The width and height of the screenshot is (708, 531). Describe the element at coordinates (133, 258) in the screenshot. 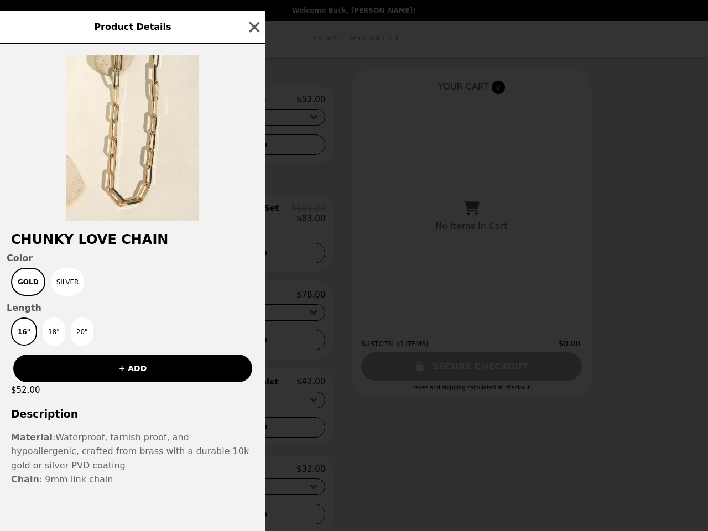

I see `span: Color` at that location.